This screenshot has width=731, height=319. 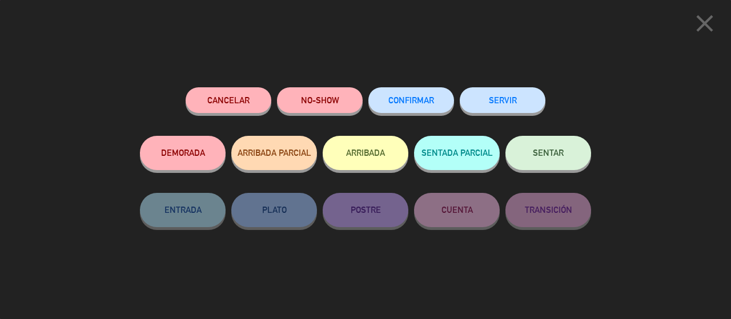 I want to click on button: TRANSICIÓN, so click(x=548, y=210).